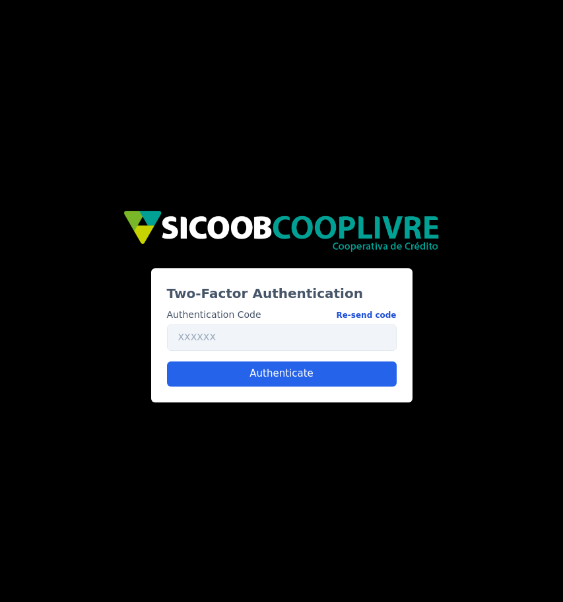 This screenshot has width=563, height=602. What do you see at coordinates (282, 293) in the screenshot?
I see `h3: Two-Factor Authentication` at bounding box center [282, 293].